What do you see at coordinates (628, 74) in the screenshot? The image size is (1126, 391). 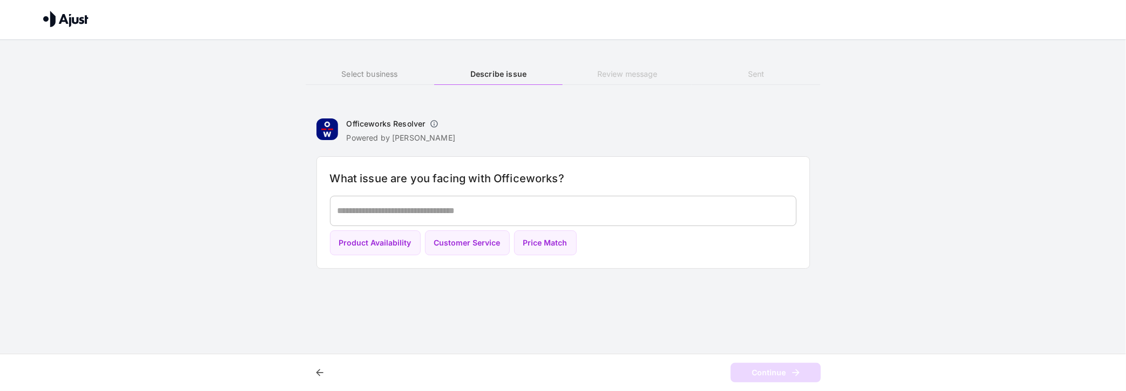 I see `h6: Review message` at bounding box center [628, 74].